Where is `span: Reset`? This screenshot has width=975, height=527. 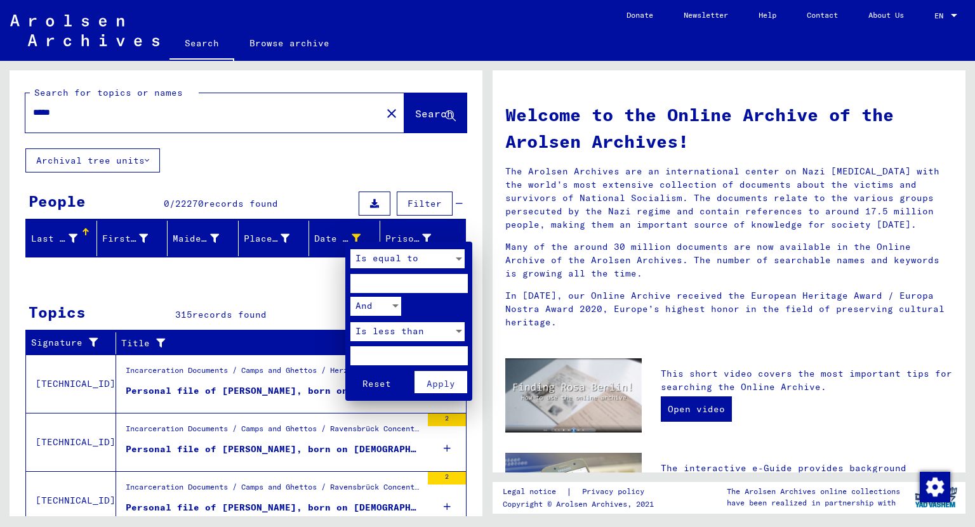 span: Reset is located at coordinates (376, 384).